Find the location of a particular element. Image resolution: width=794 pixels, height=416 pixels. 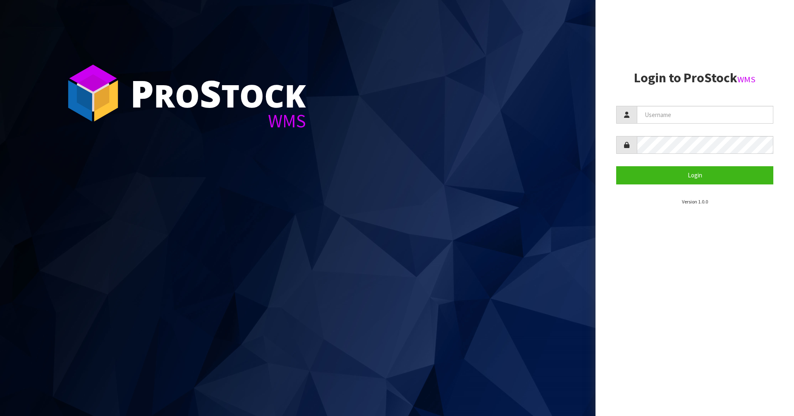

div: WMS is located at coordinates (218, 121).